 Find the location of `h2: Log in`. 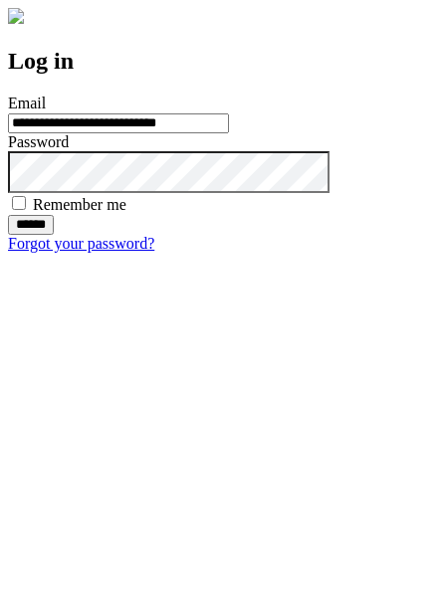

h2: Log in is located at coordinates (224, 61).